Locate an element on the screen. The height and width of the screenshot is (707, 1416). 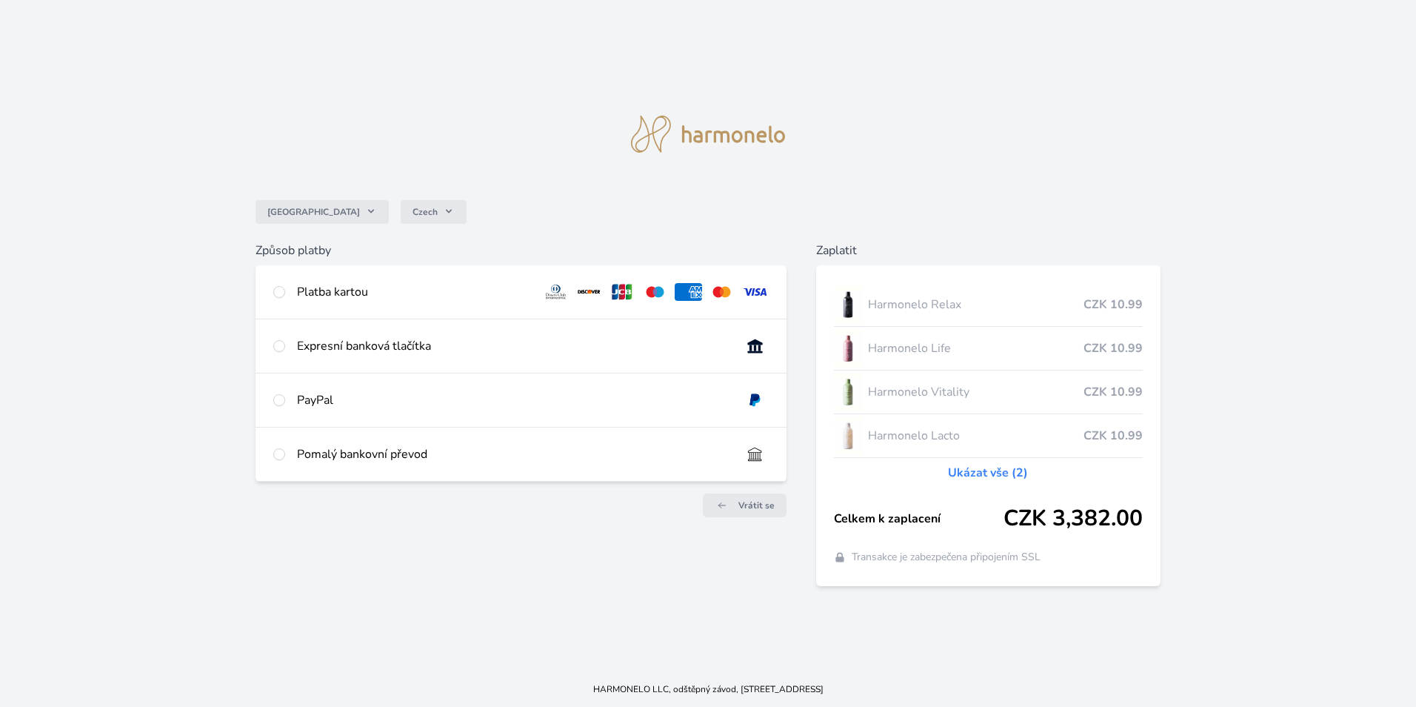
img: paypal.svg is located at coordinates (755, 400).